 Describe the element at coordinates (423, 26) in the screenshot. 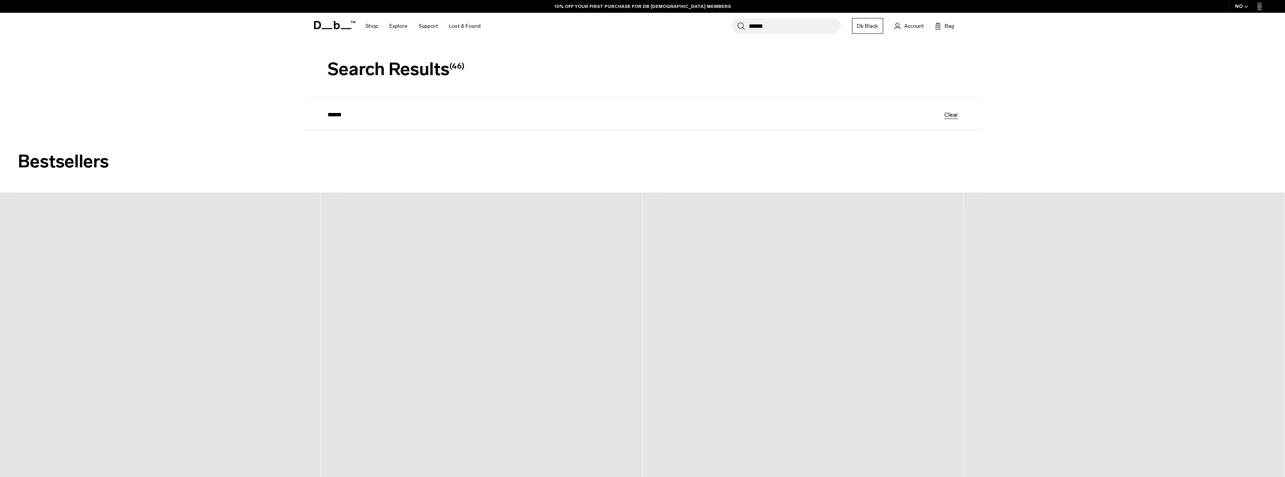

I see `nav: Main Navigation` at that location.